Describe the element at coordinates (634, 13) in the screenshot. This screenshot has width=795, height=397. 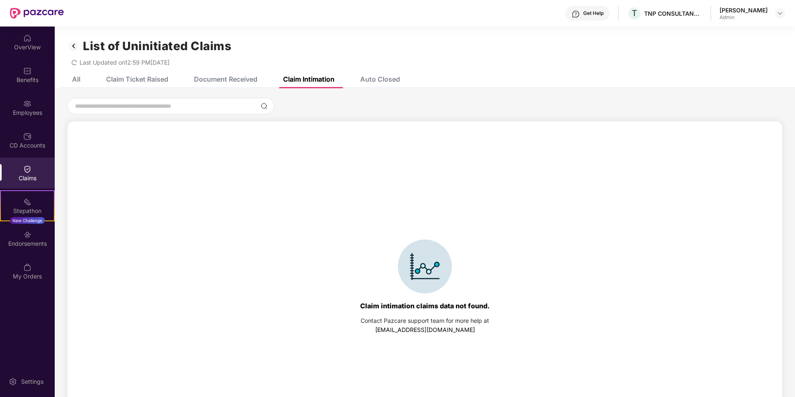
I see `span: T` at that location.